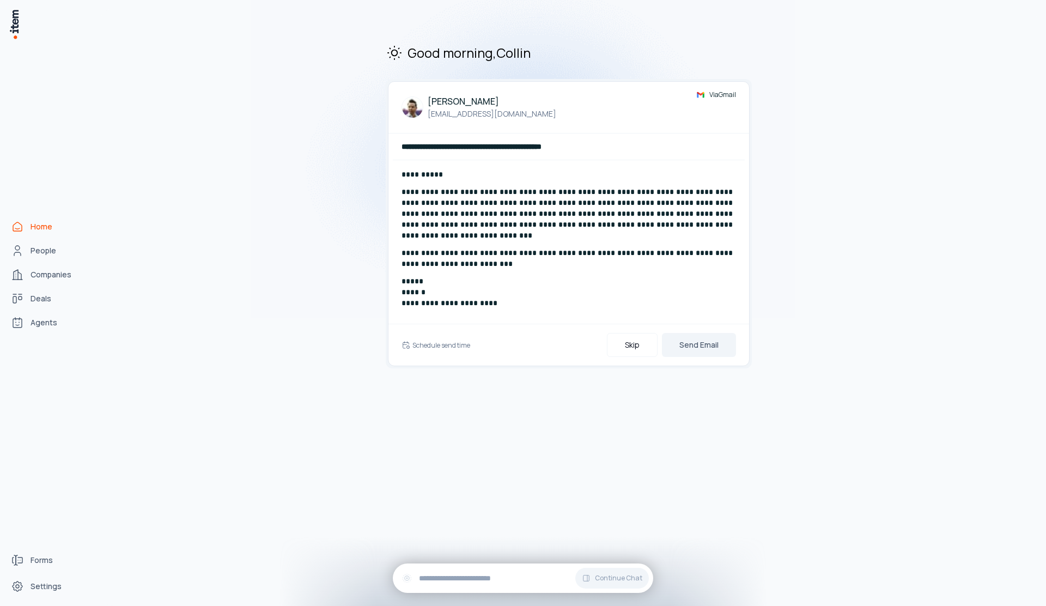  I want to click on img: Justin Yu, so click(412, 107).